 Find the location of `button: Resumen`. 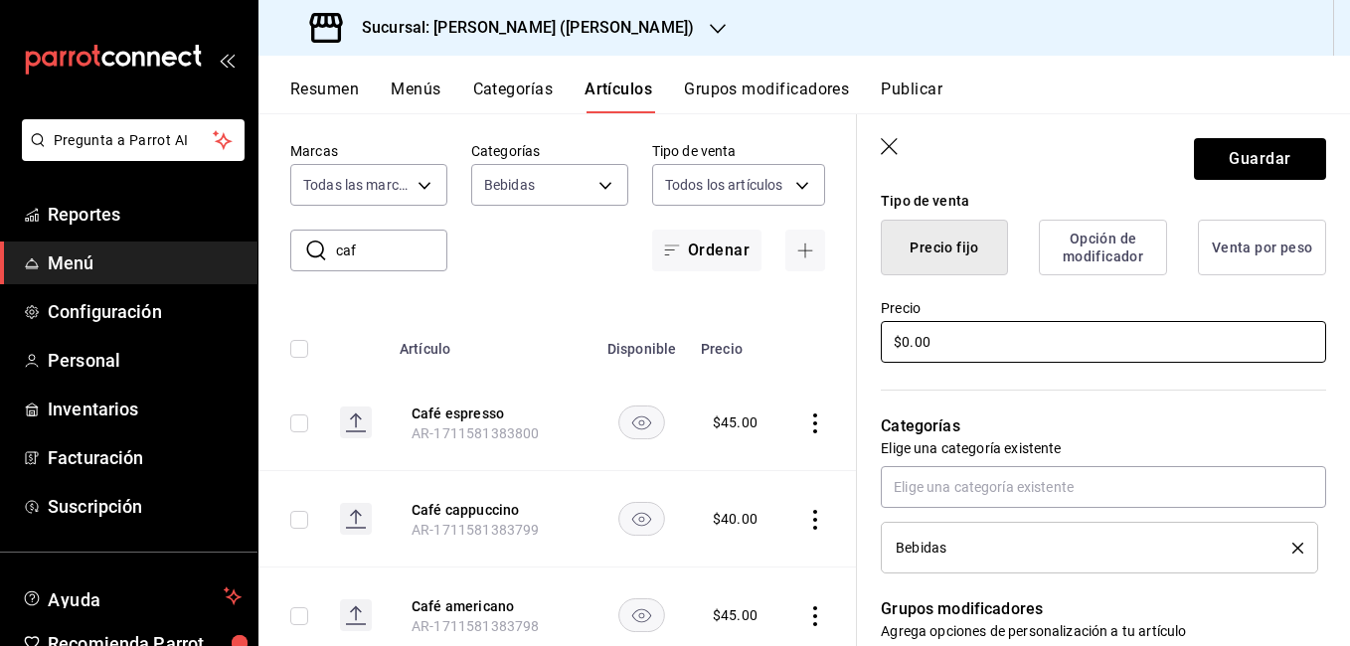

button: Resumen is located at coordinates (324, 96).